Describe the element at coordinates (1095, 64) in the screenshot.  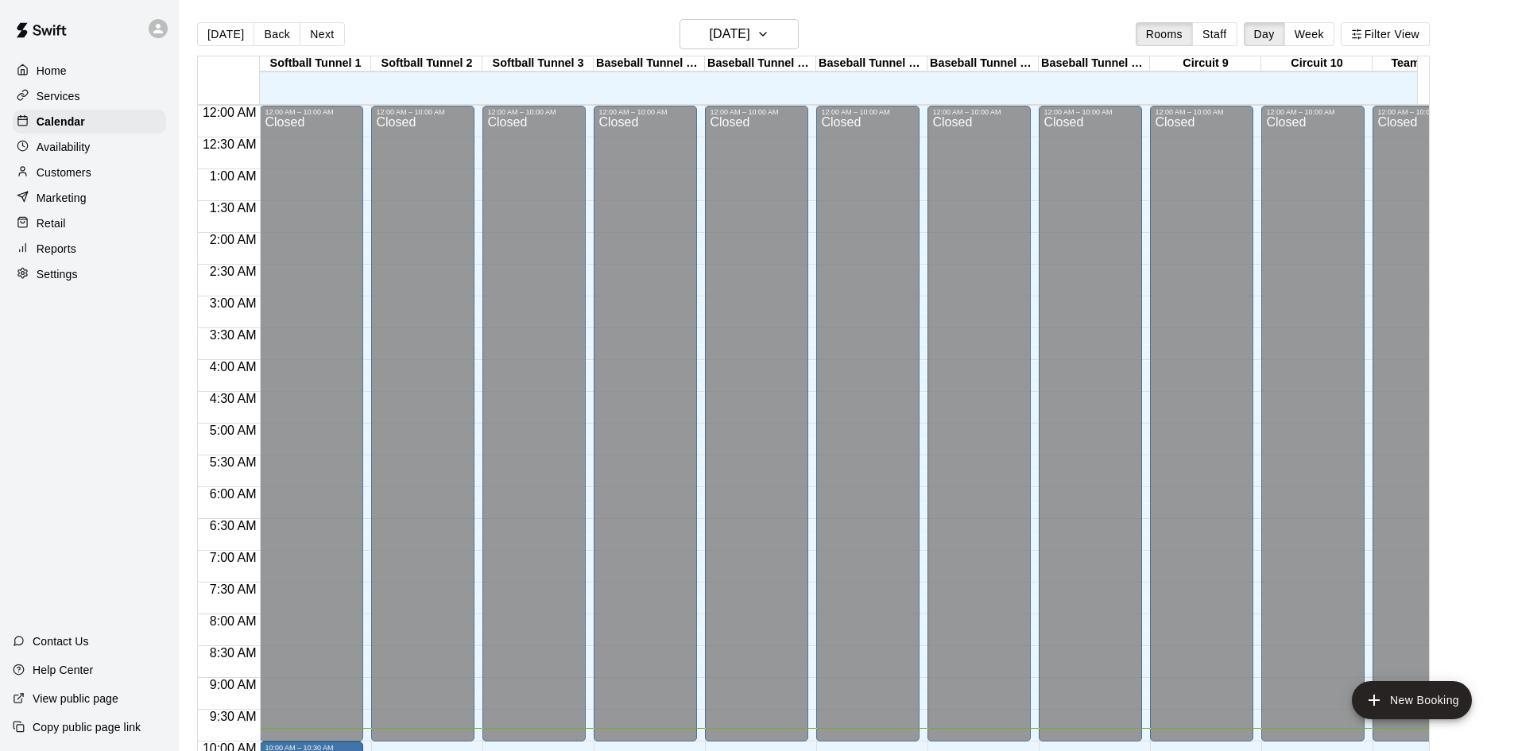
I see `div: Baseball Tunnel 8 (Mound)` at that location.